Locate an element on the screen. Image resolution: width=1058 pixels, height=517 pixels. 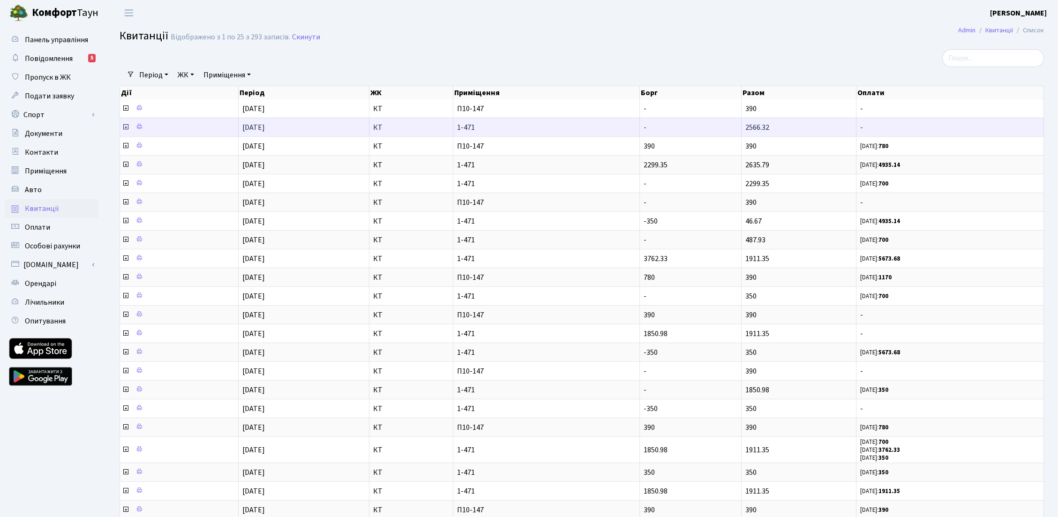
b: 4935.14 is located at coordinates (890, 221).